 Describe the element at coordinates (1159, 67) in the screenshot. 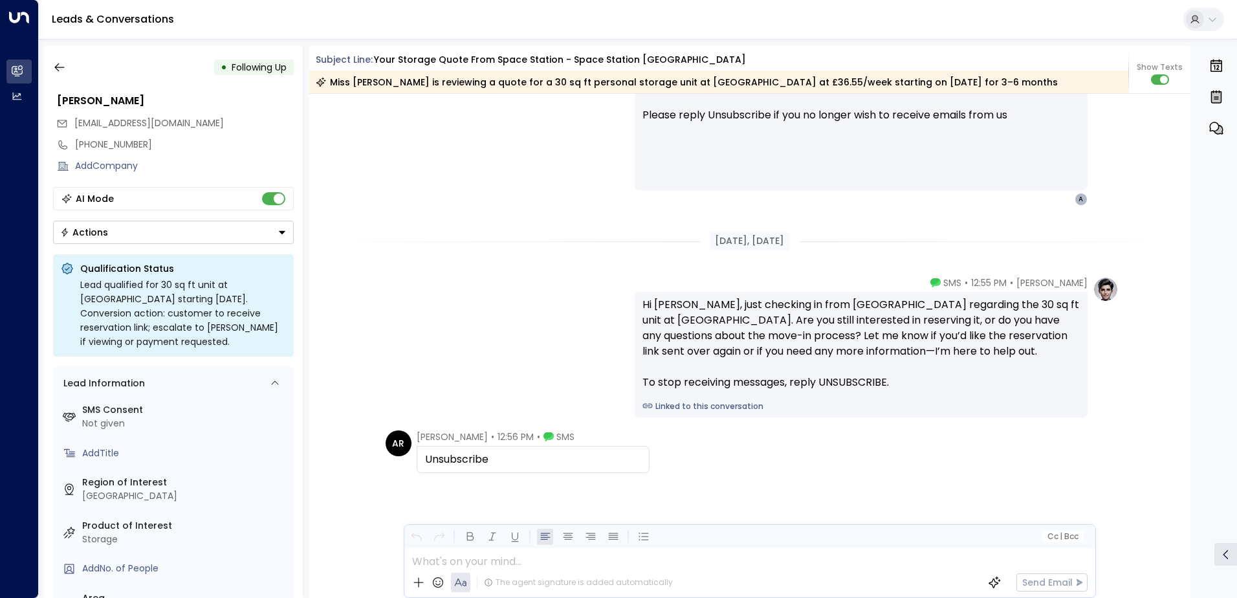

I see `span: Show Texts` at that location.